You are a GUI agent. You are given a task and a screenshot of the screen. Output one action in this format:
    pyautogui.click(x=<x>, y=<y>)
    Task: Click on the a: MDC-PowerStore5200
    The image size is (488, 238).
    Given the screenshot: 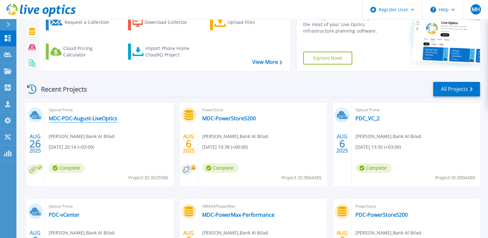 What is the action you would take?
    pyautogui.click(x=229, y=118)
    